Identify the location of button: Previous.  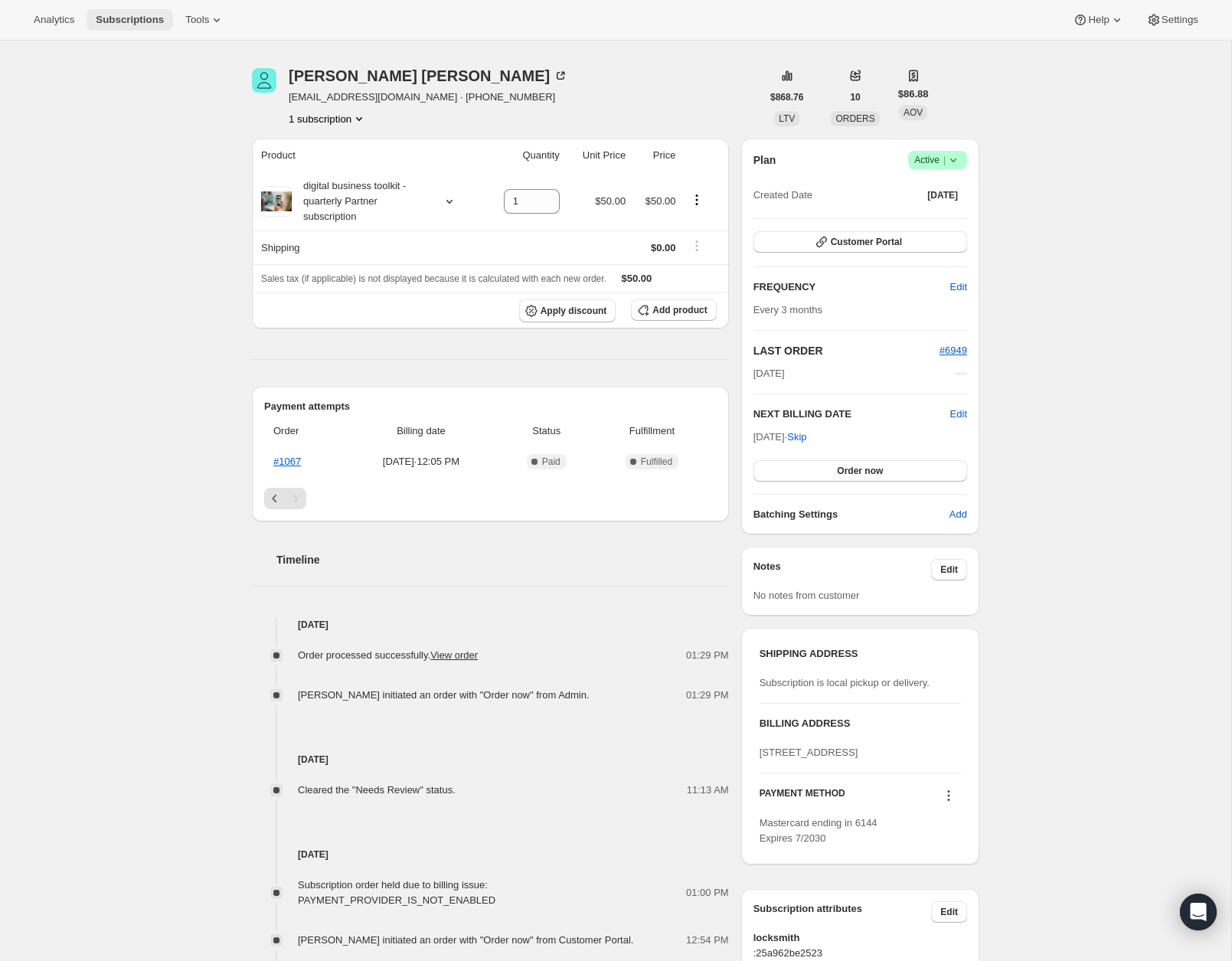
(275, 499).